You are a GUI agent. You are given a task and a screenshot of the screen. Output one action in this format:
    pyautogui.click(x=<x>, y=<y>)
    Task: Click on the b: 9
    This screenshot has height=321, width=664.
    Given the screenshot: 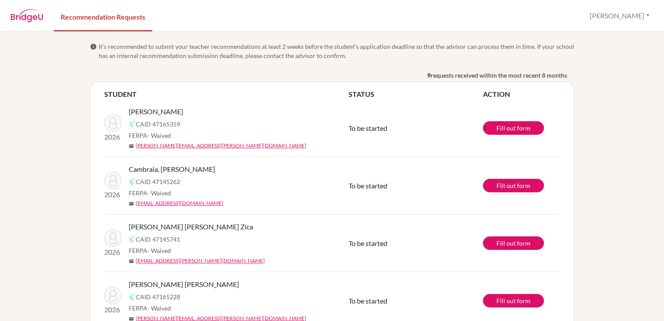 What is the action you would take?
    pyautogui.click(x=429, y=75)
    